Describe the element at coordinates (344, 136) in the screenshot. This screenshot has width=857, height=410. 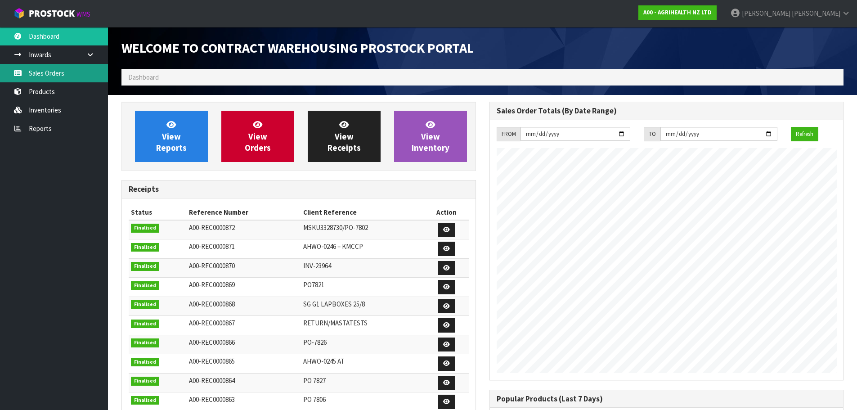
I see `span: View Receipts` at that location.